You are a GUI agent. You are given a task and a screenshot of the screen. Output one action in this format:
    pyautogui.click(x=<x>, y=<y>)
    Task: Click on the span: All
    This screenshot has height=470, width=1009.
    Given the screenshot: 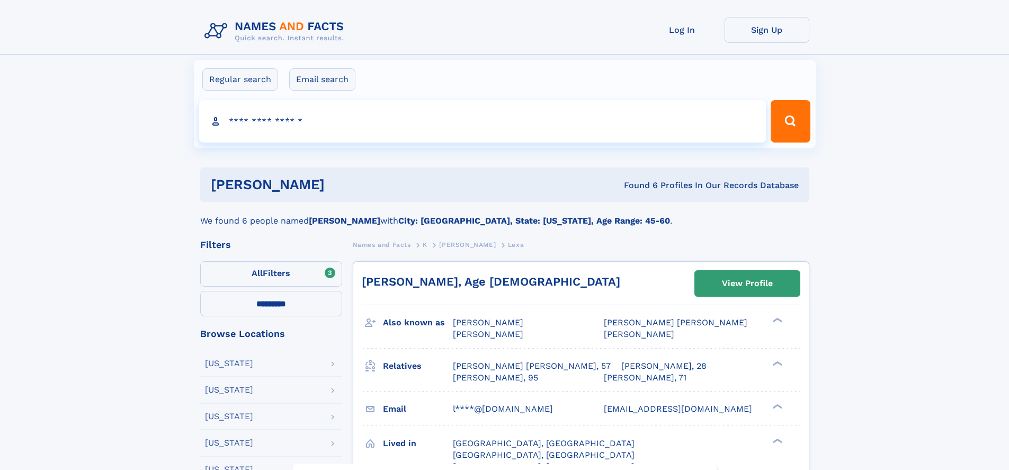 What is the action you would take?
    pyautogui.click(x=257, y=273)
    